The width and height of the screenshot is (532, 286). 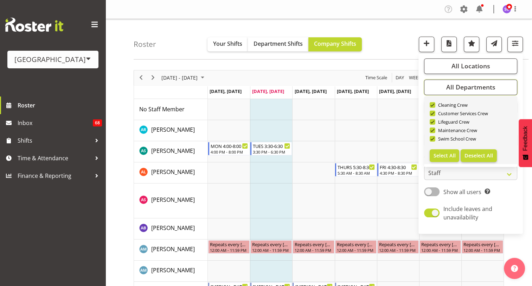 What do you see at coordinates (272, 152) in the screenshot?
I see `div: 3:30 PM - 6:30 PM` at bounding box center [272, 152].